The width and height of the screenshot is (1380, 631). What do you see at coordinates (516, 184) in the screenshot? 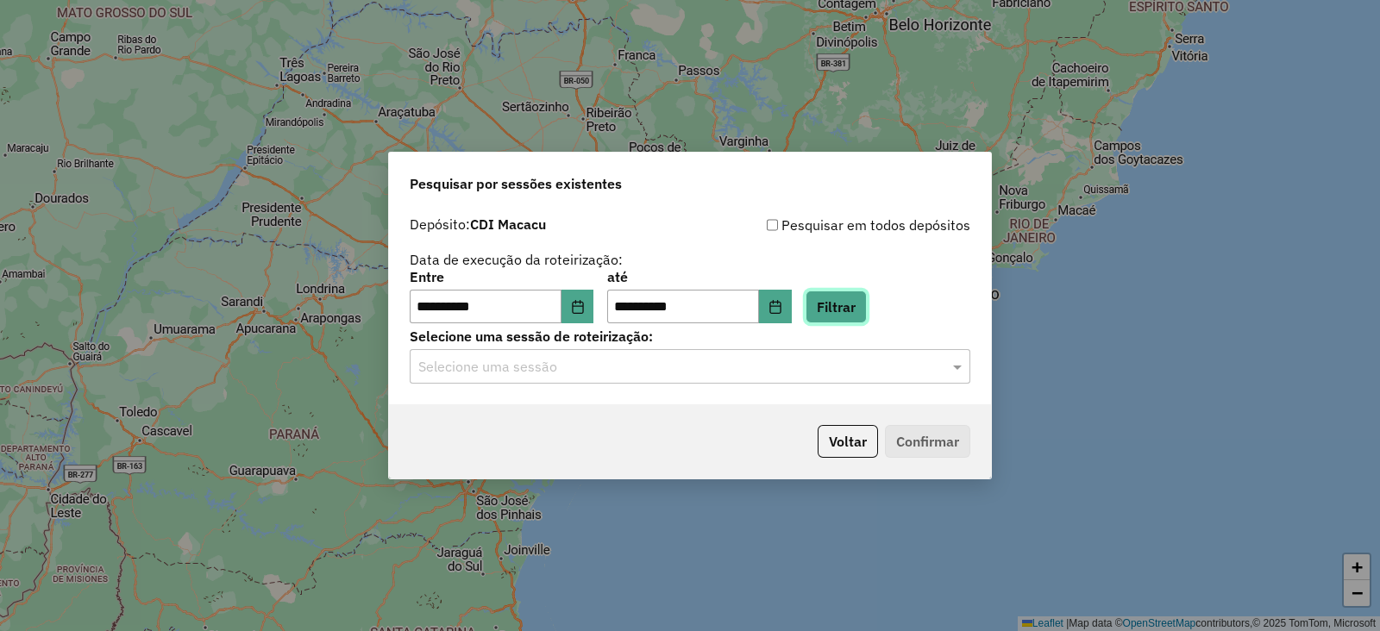
I see `span: Pesquisar por sessões existentes` at bounding box center [516, 184].